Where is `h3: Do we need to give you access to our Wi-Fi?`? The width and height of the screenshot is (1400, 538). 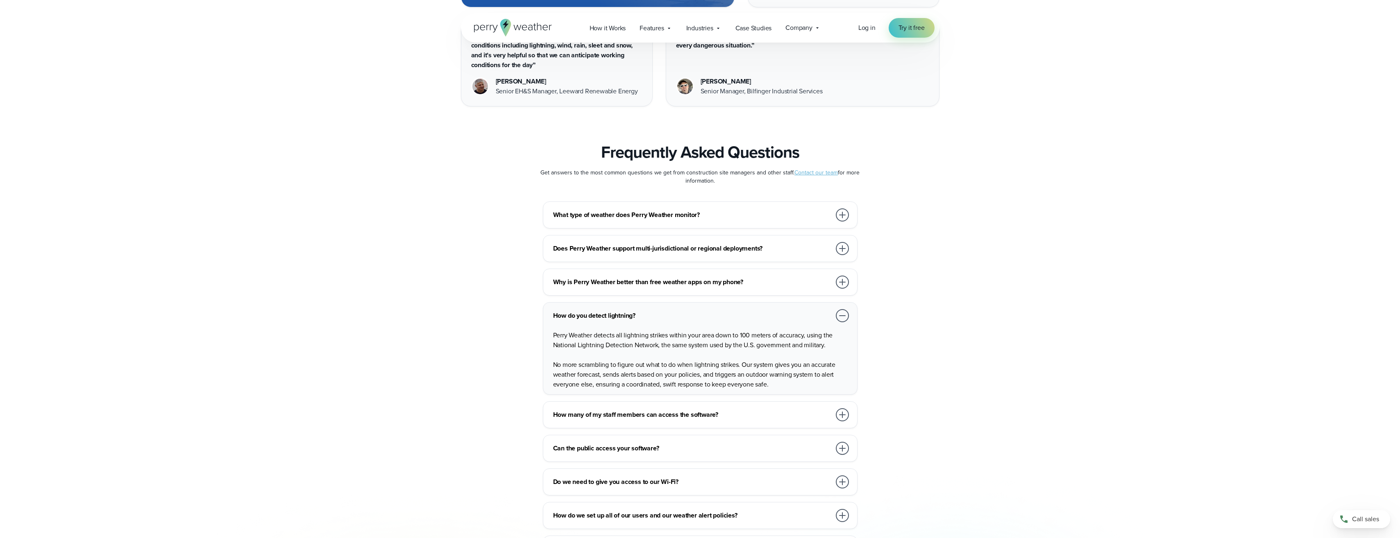
h3: Do we need to give you access to our Wi-Fi? is located at coordinates (692, 482).